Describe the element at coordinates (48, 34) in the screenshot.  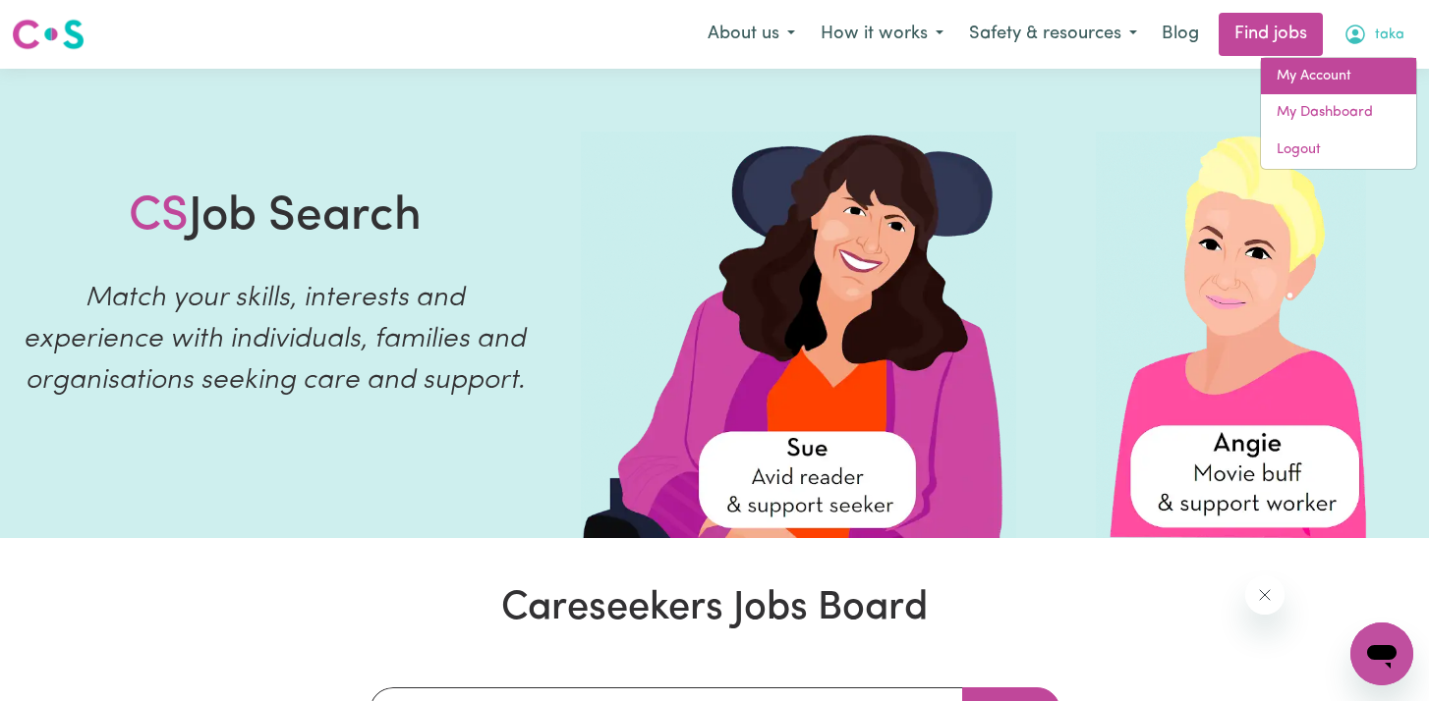
I see `img: Careseekers logo` at that location.